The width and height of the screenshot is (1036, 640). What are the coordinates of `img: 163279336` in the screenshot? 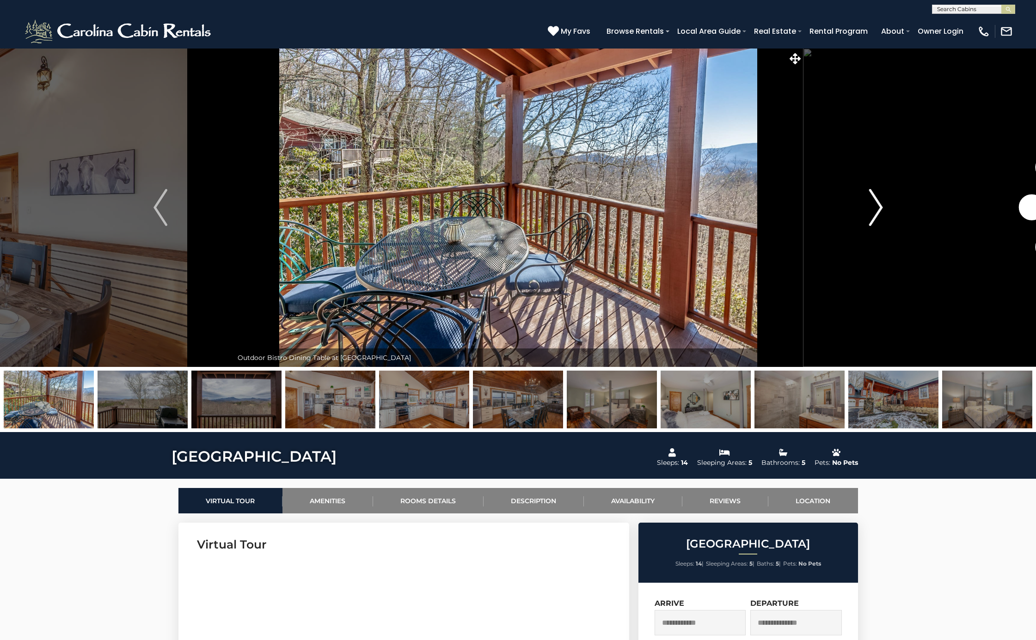 It's located at (611, 399).